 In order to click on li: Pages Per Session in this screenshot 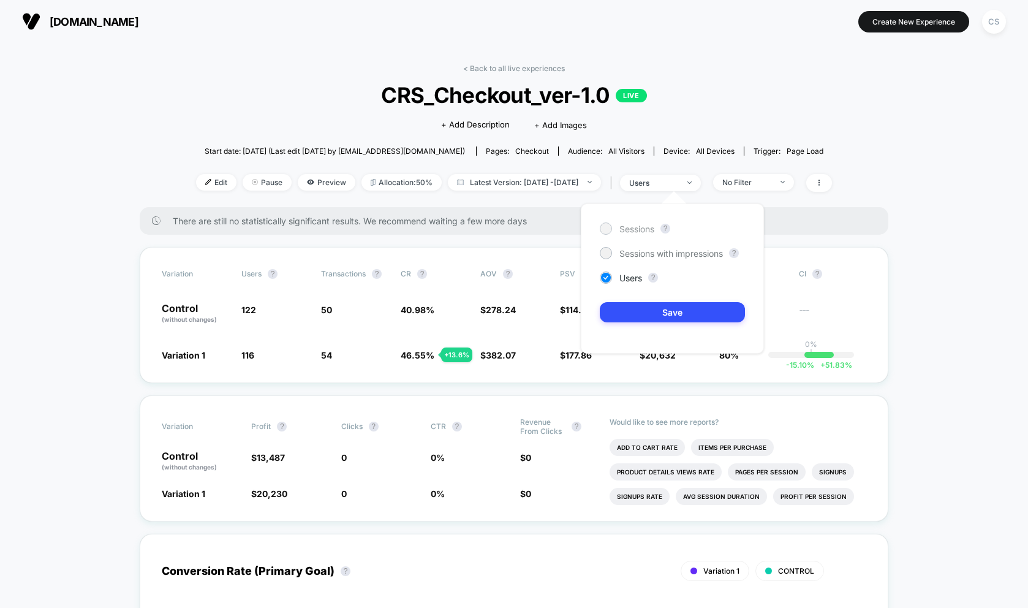, I will do `click(767, 472)`.